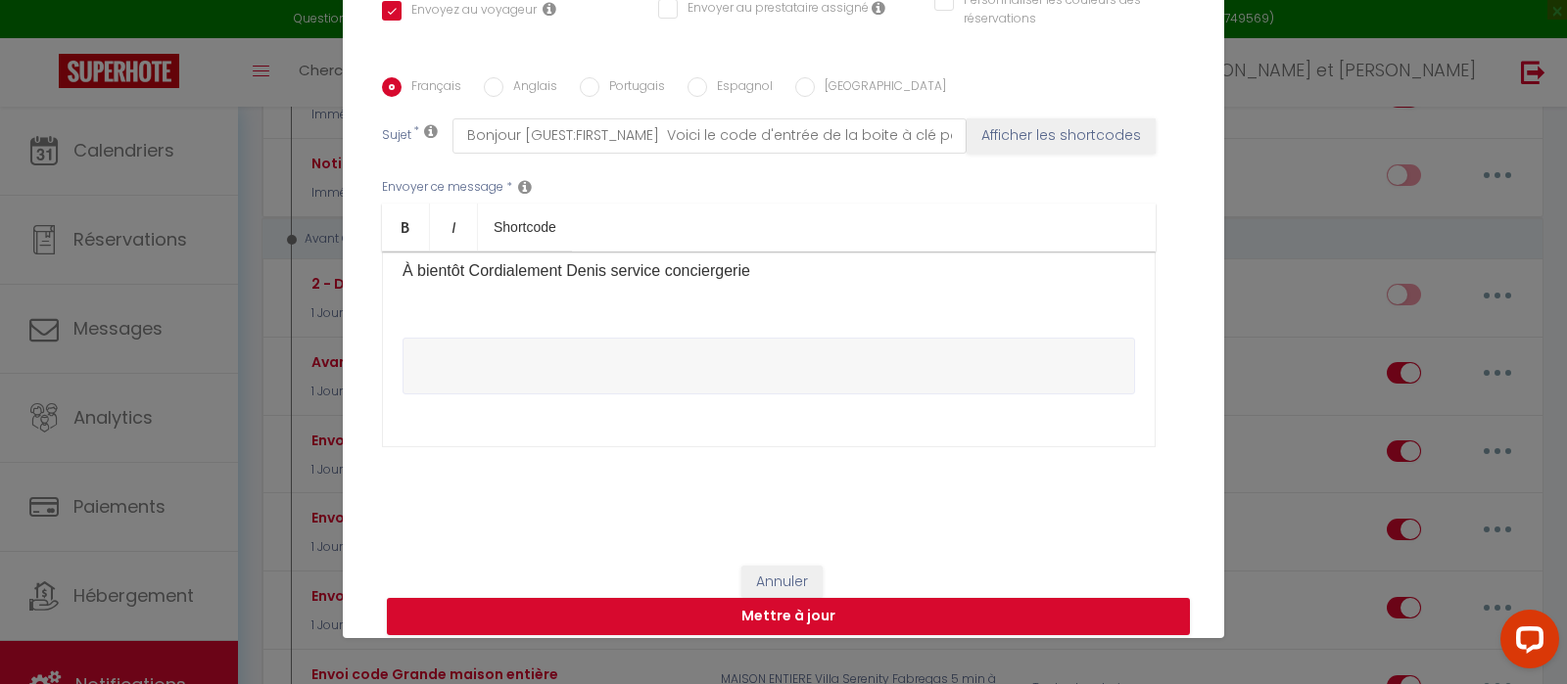  I want to click on i: Message, so click(525, 187).